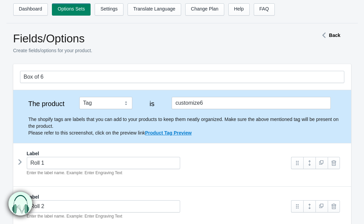 This screenshot has height=224, width=364. Describe the element at coordinates (239, 10) in the screenshot. I see `a: Help` at that location.